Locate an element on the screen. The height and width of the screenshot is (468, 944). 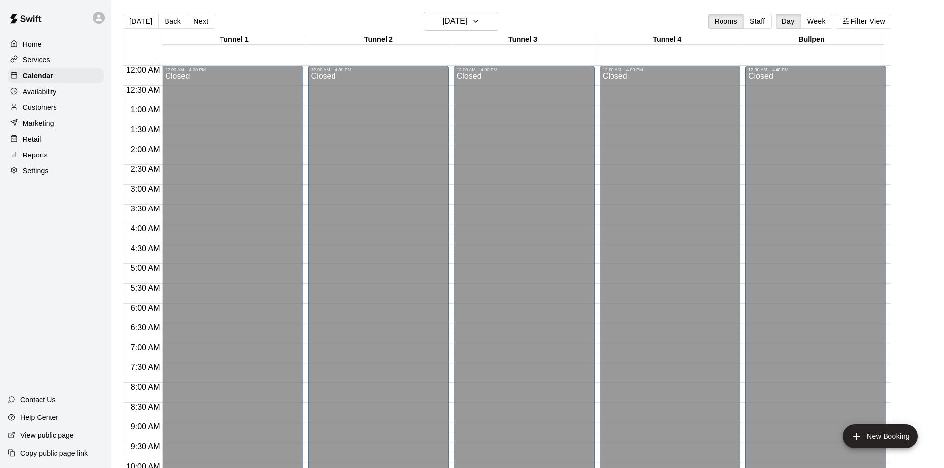
span: 9:30 AM is located at coordinates (145, 447).